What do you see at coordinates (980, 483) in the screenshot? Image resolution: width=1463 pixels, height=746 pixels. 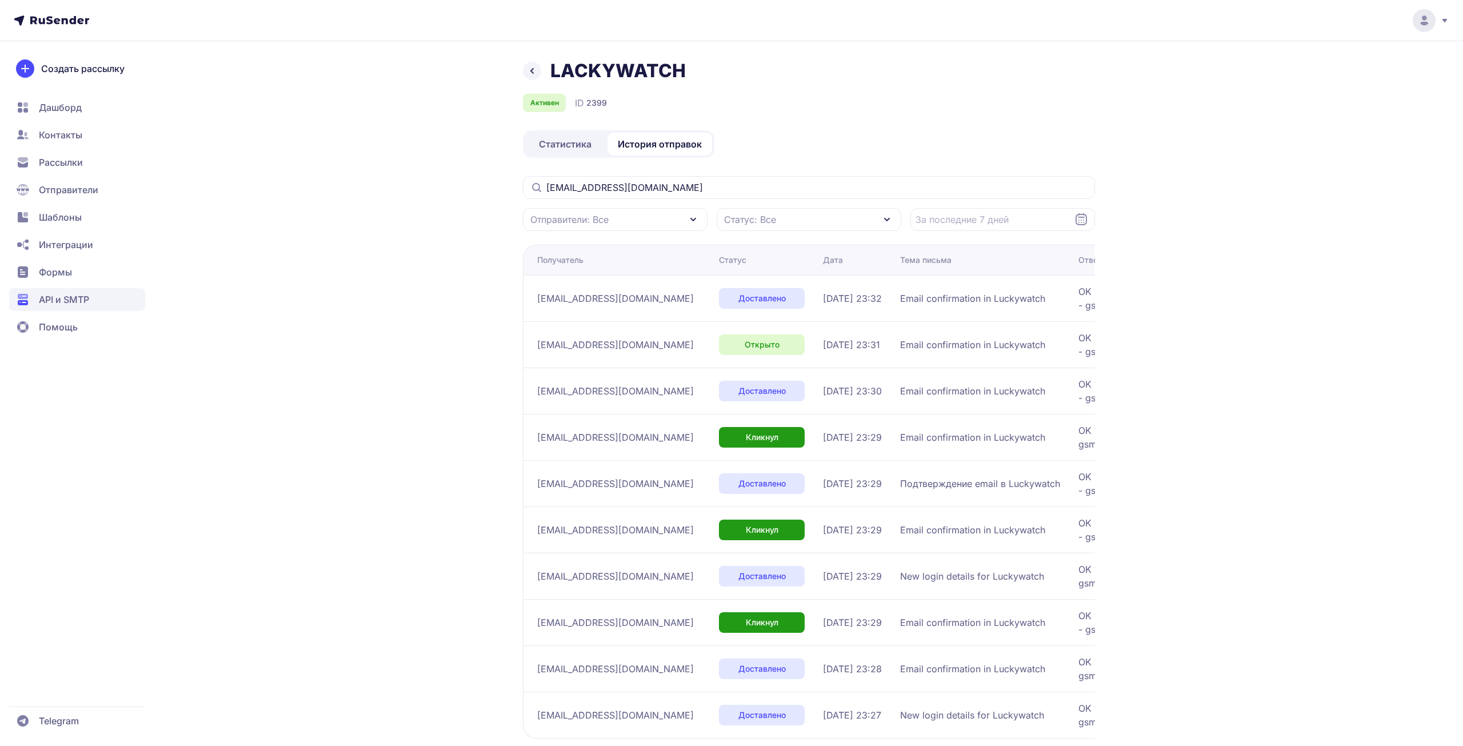 I see `span: Подтверждение email в Luckywatch` at bounding box center [980, 483].